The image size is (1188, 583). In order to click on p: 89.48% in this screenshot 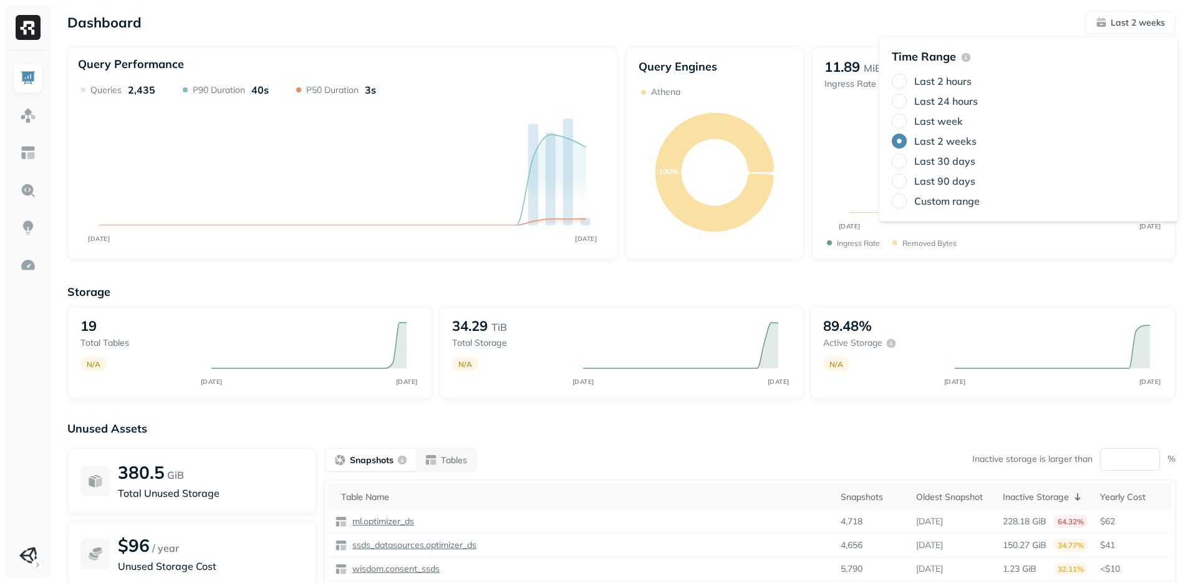, I will do `click(848, 326)`.